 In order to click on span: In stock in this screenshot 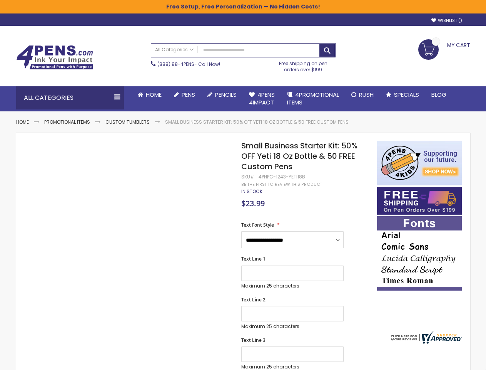, I will do `click(252, 191)`.